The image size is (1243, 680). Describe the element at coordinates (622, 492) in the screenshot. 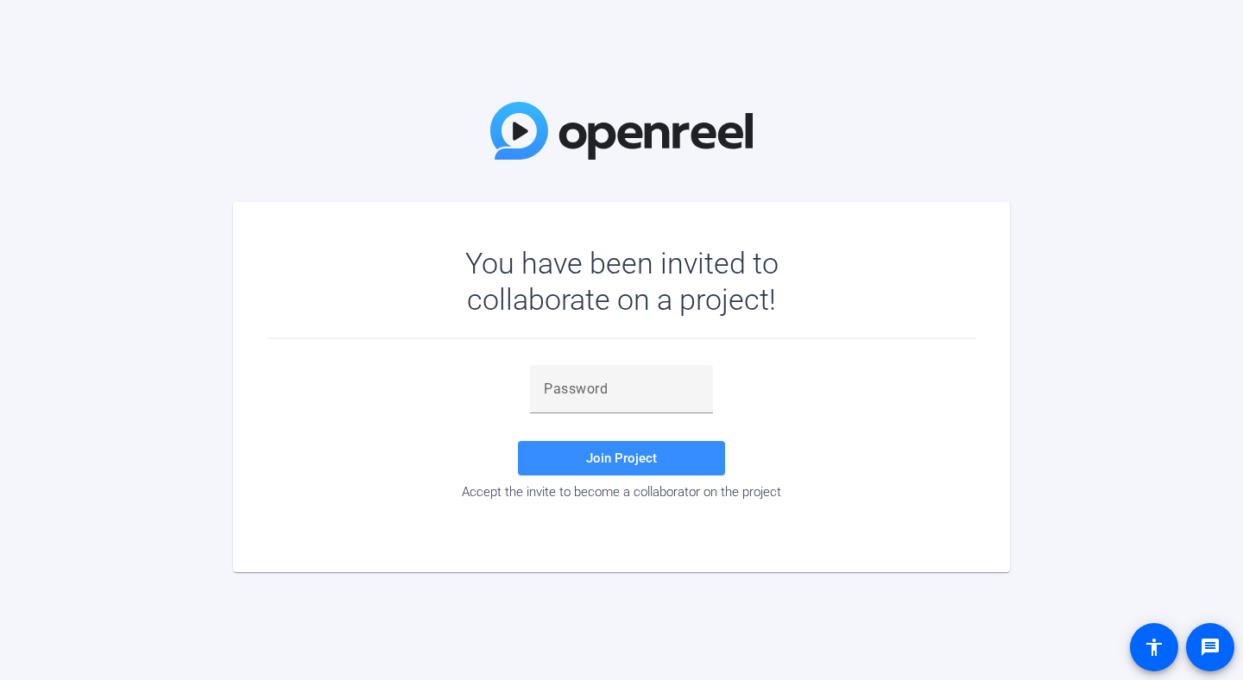

I see `div: Accept the invite to become a collaborator on the project` at that location.